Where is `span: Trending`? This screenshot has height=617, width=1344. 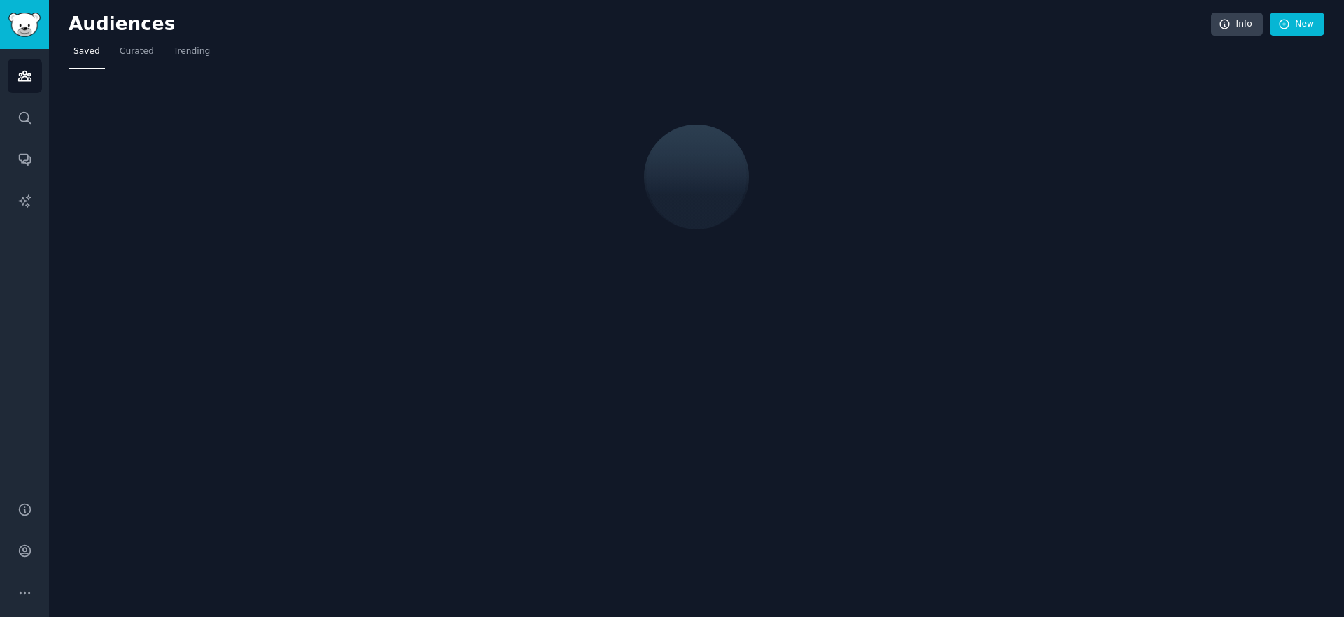 span: Trending is located at coordinates (192, 52).